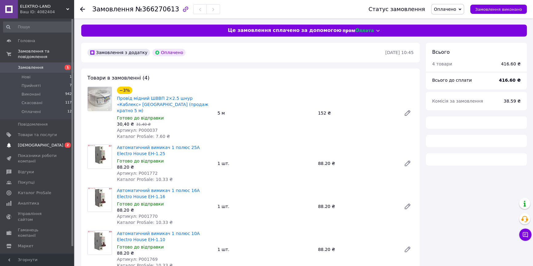  Describe the element at coordinates (137, 130) in the screenshot. I see `span: Артикул: P000037` at that location.